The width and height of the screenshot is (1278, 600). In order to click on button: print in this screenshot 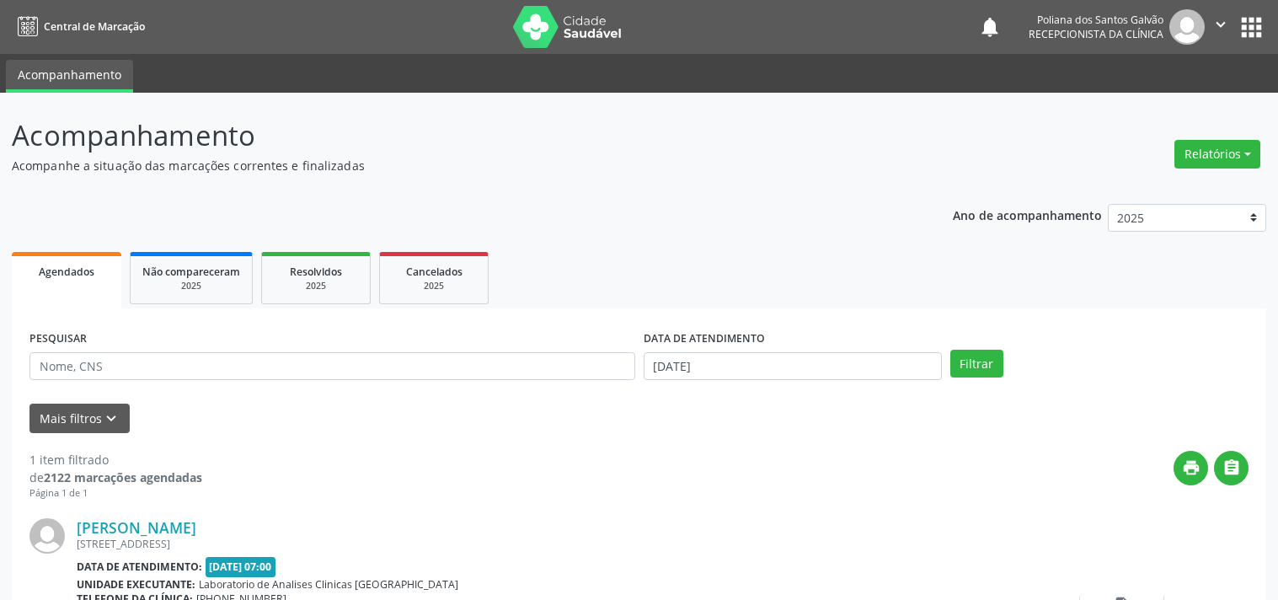, I will do `click(1191, 468)`.